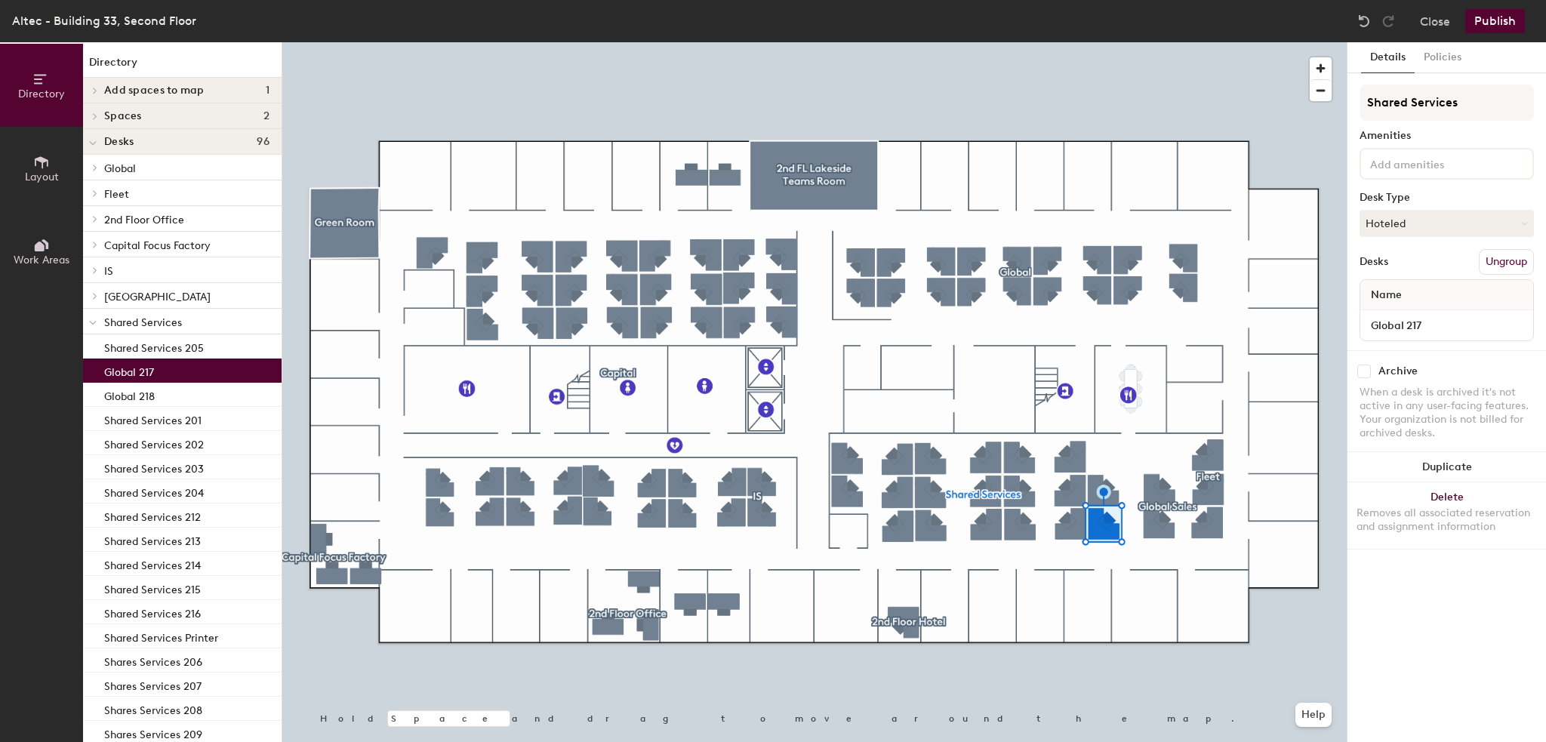  Describe the element at coordinates (143, 322) in the screenshot. I see `span: Shared Services` at that location.